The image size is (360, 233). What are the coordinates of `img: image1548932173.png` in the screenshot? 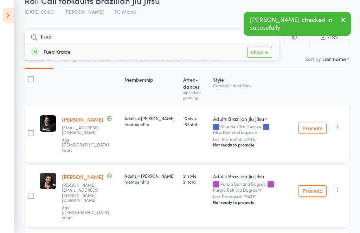 It's located at (48, 181).